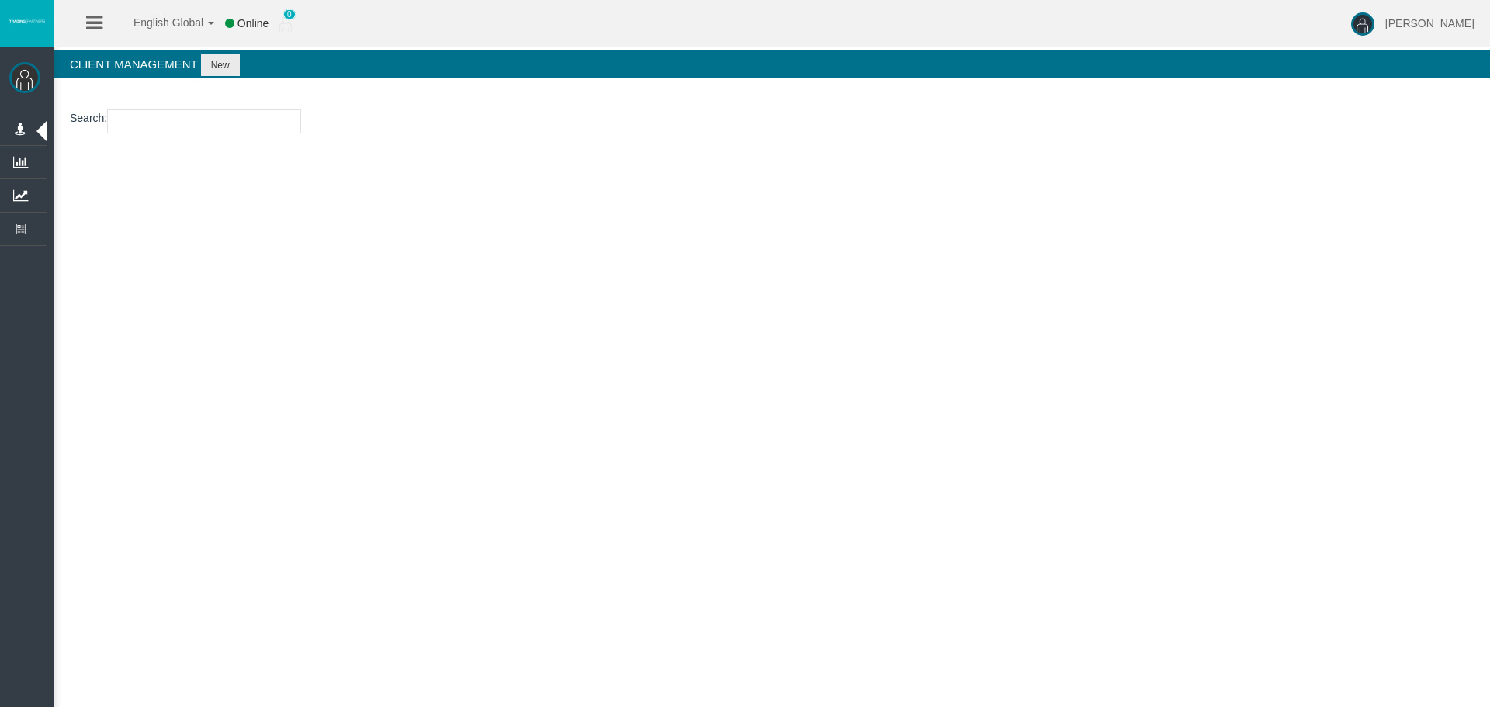  Describe the element at coordinates (220, 65) in the screenshot. I see `button: New` at that location.